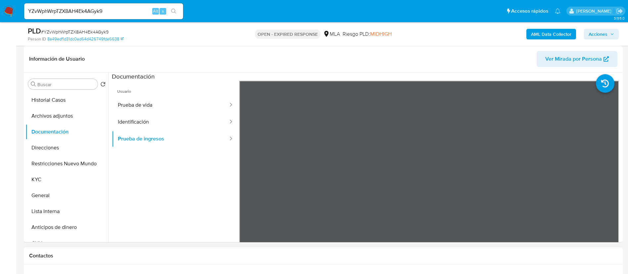 The width and height of the screenshot is (628, 274). I want to click on a: Notificaciones, so click(558, 11).